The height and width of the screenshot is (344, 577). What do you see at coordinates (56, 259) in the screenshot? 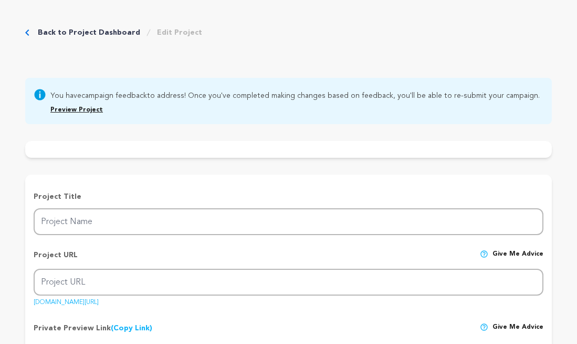
I see `p: Project URL` at bounding box center [56, 259].